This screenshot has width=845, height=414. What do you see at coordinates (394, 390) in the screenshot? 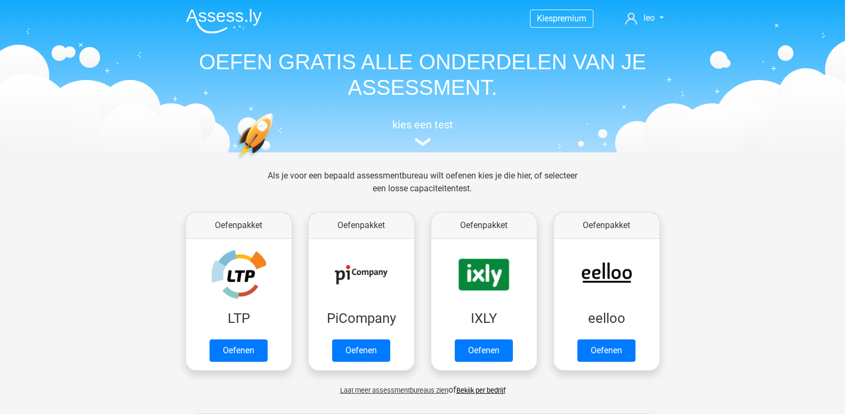
I see `span: Laat meer assessmentbureaus zien` at bounding box center [394, 390].